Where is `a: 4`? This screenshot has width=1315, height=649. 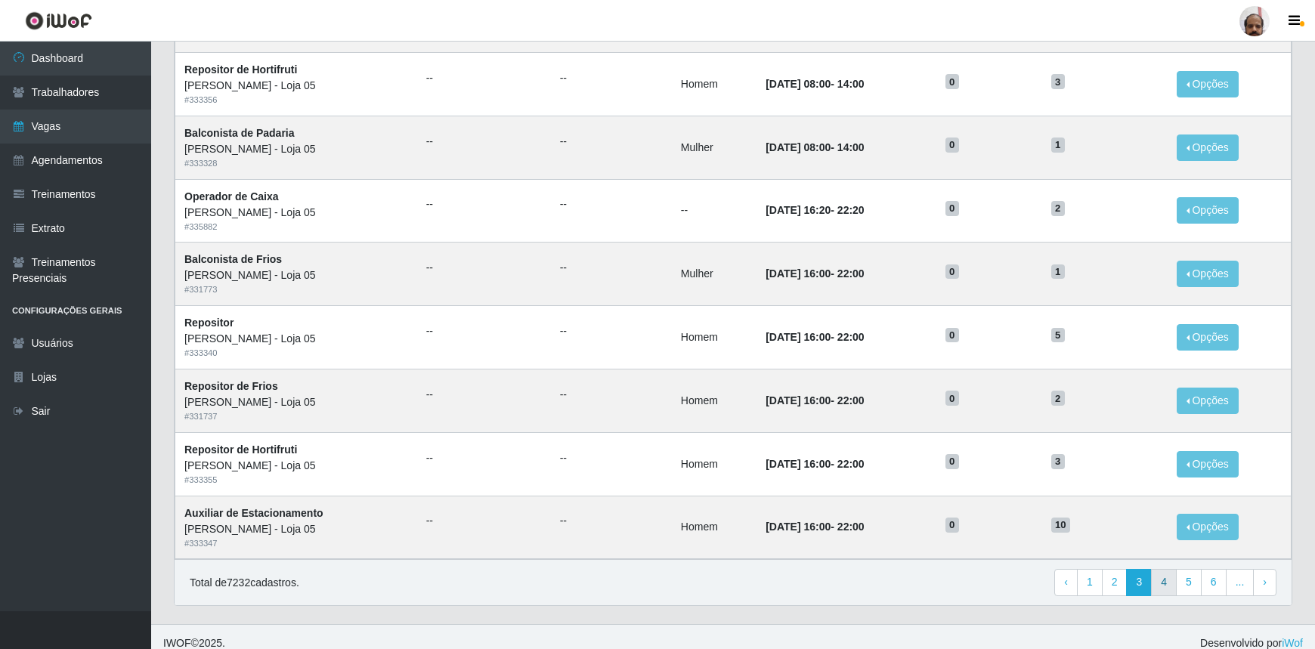
a: 4 is located at coordinates (1164, 583).